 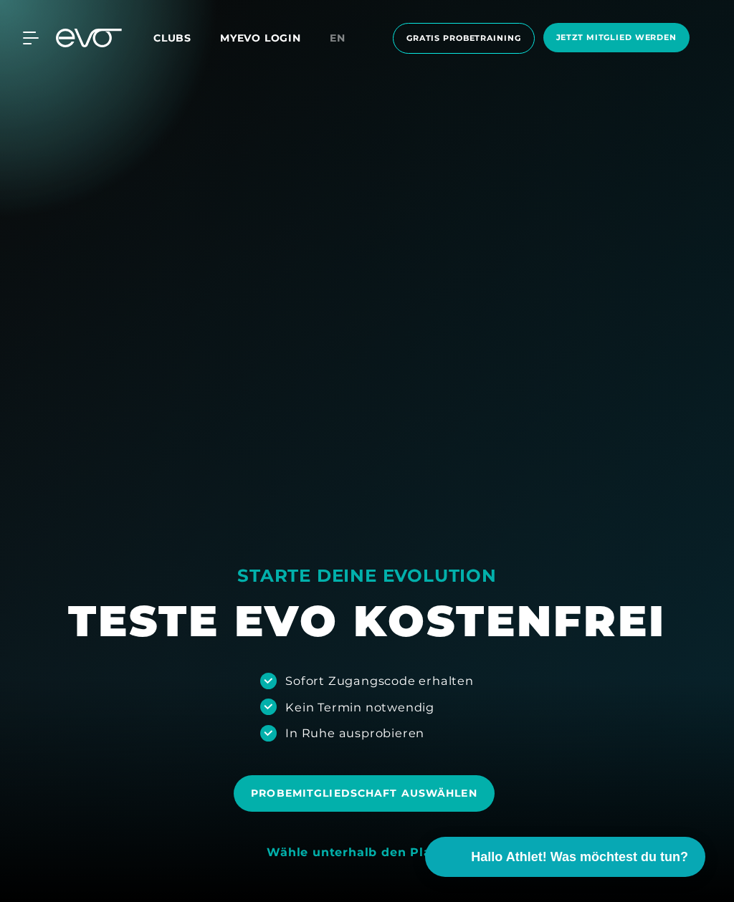 What do you see at coordinates (363, 793) in the screenshot?
I see `span: Probemitgliedschaft auswählen` at bounding box center [363, 793].